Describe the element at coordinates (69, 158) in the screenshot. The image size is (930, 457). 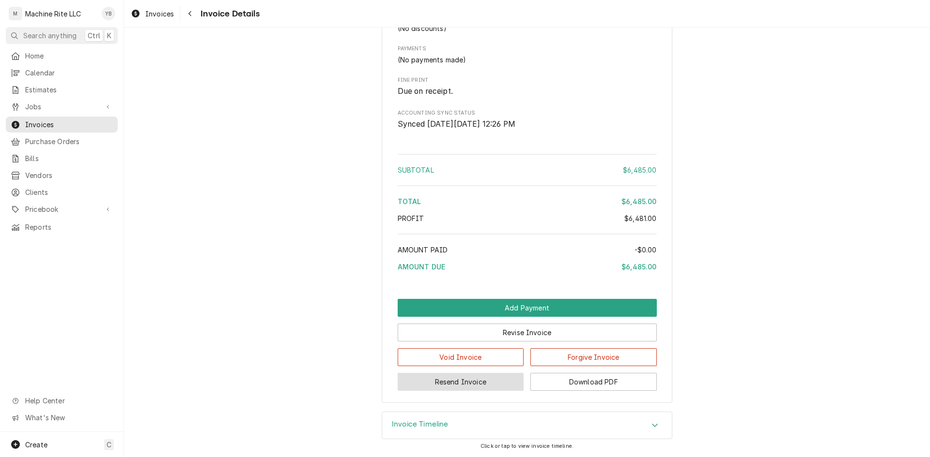
I see `span: Bills` at that location.